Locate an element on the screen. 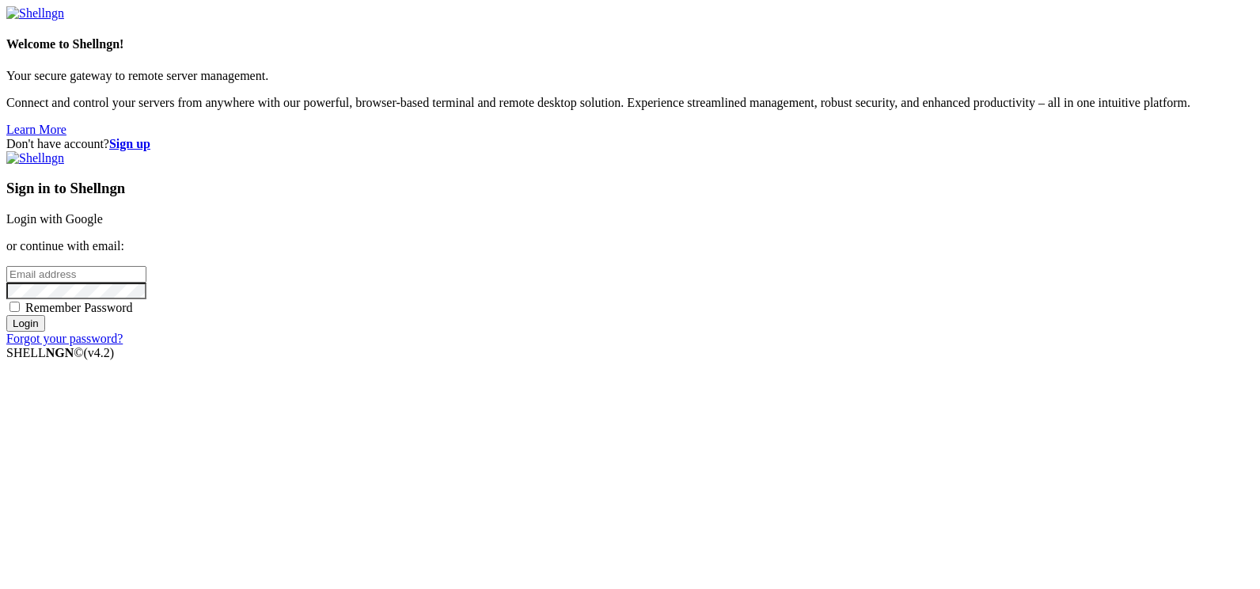 The width and height of the screenshot is (1260, 589). a: Sign up is located at coordinates (130, 143).